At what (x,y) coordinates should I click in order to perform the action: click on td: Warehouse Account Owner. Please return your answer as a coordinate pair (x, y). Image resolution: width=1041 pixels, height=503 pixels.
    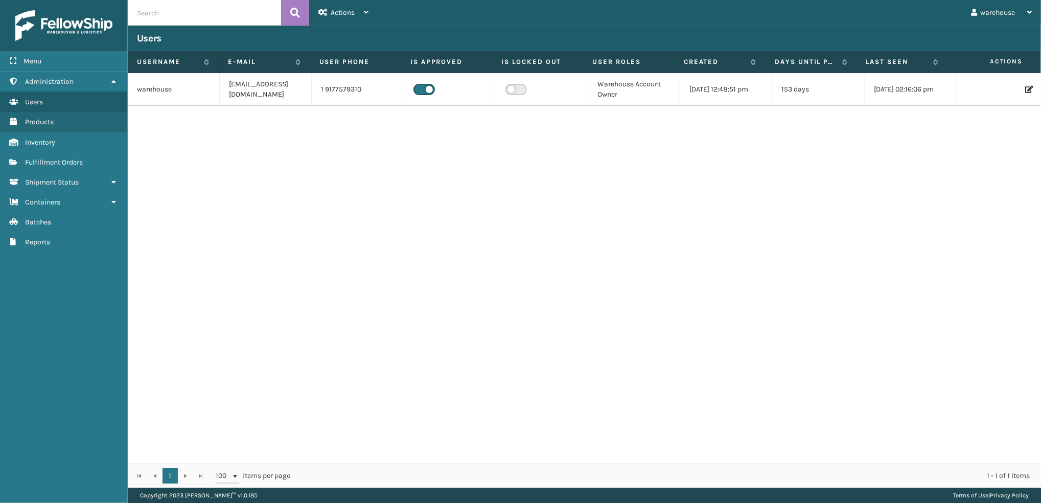
    Looking at the image, I should click on (634, 89).